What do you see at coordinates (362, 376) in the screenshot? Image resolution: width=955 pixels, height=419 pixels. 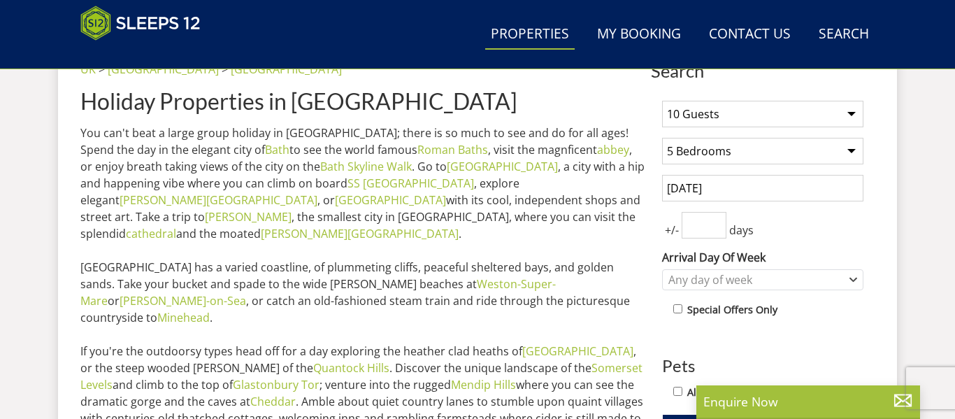 I see `a: Somerset Levels` at bounding box center [362, 376].